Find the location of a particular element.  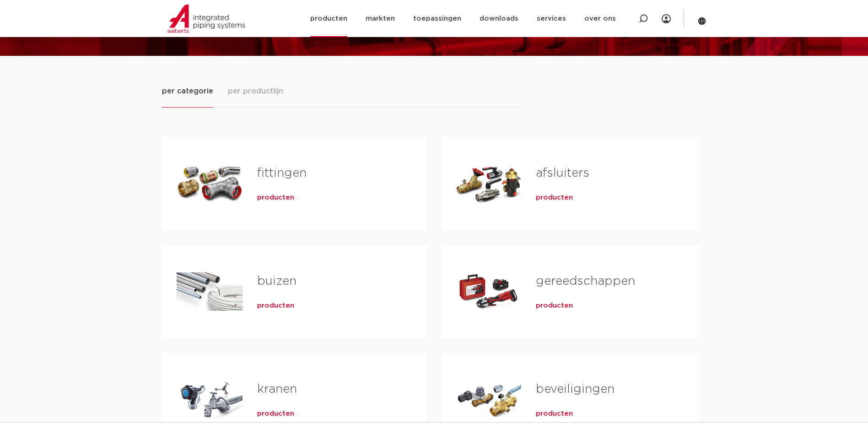

a: fittingen is located at coordinates (282, 173).